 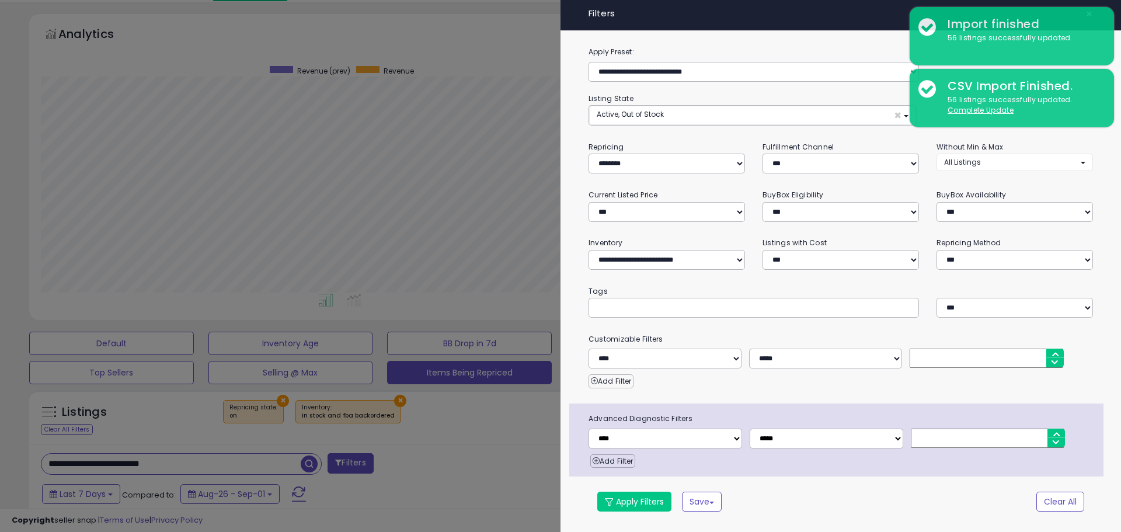 I want to click on small: Listing State, so click(x=611, y=98).